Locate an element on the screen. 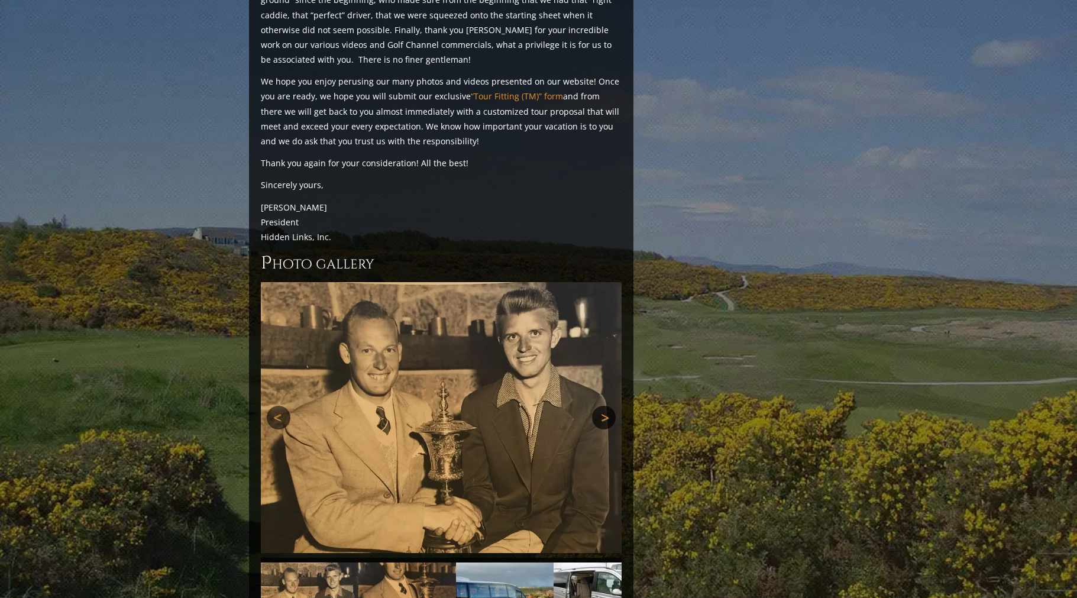 The width and height of the screenshot is (1077, 598). p: Sincerely yours, is located at coordinates (441, 184).